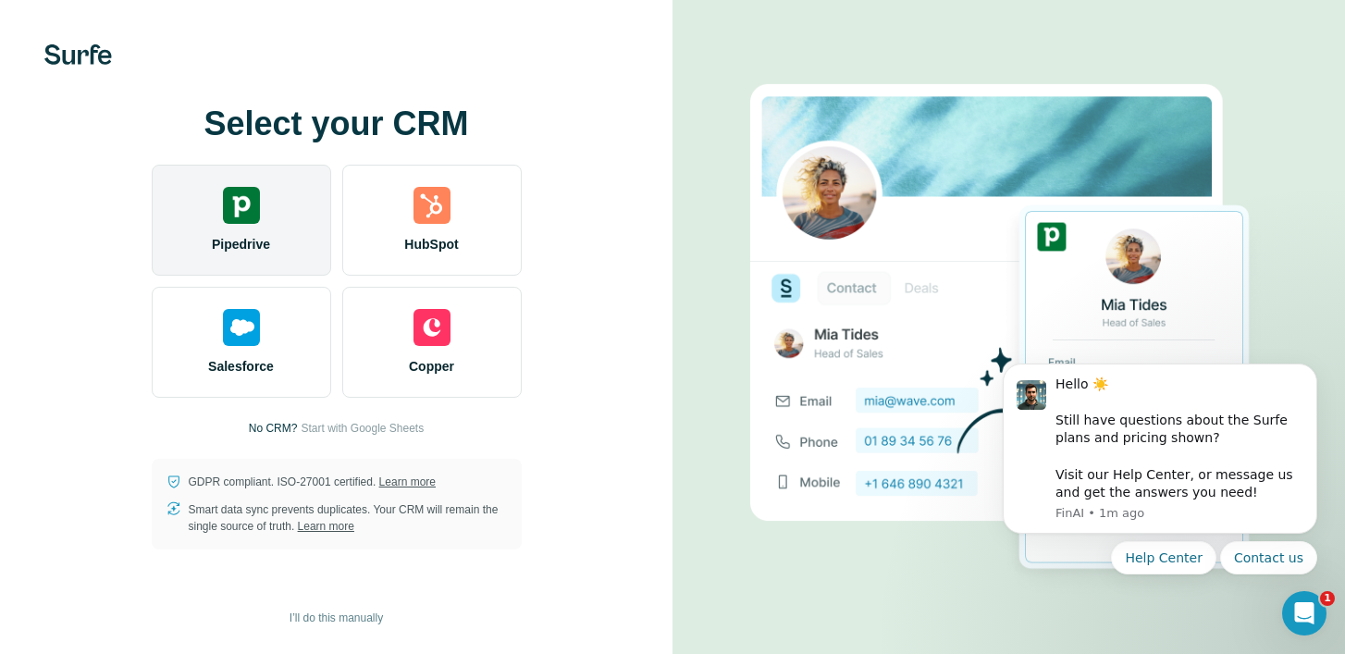 This screenshot has height=654, width=1345. Describe the element at coordinates (78, 55) in the screenshot. I see `img: Surfe's logo` at that location.